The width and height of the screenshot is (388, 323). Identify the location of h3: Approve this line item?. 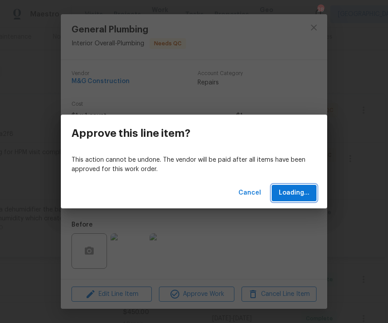
(131, 133).